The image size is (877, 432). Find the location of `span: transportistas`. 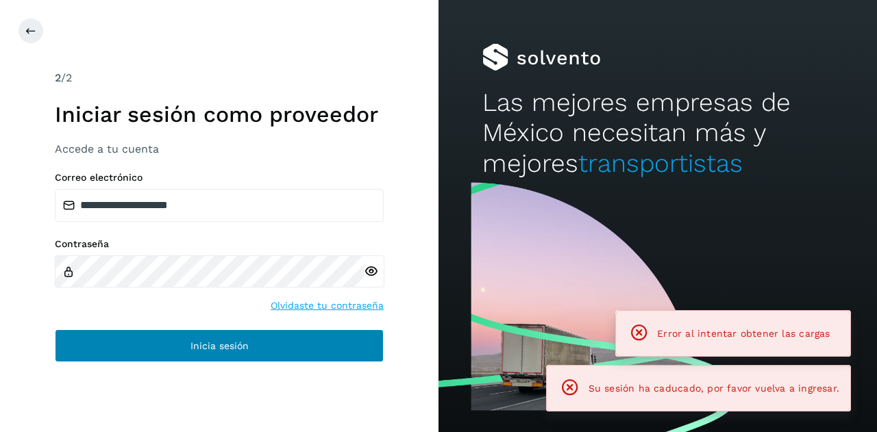

span: transportistas is located at coordinates (661, 163).